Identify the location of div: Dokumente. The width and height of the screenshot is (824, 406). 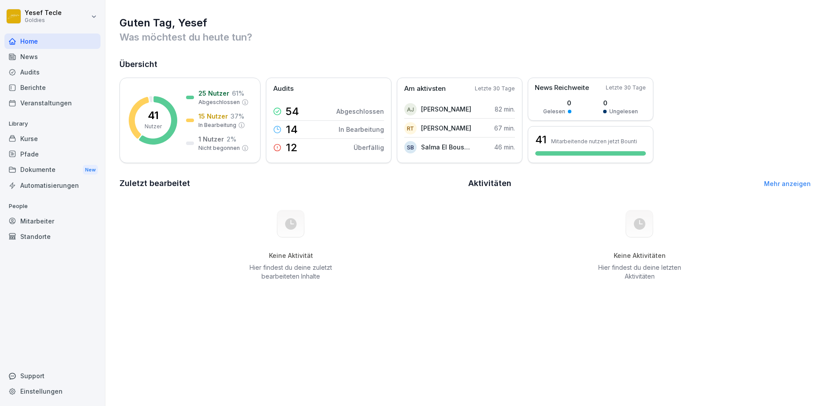
(52, 170).